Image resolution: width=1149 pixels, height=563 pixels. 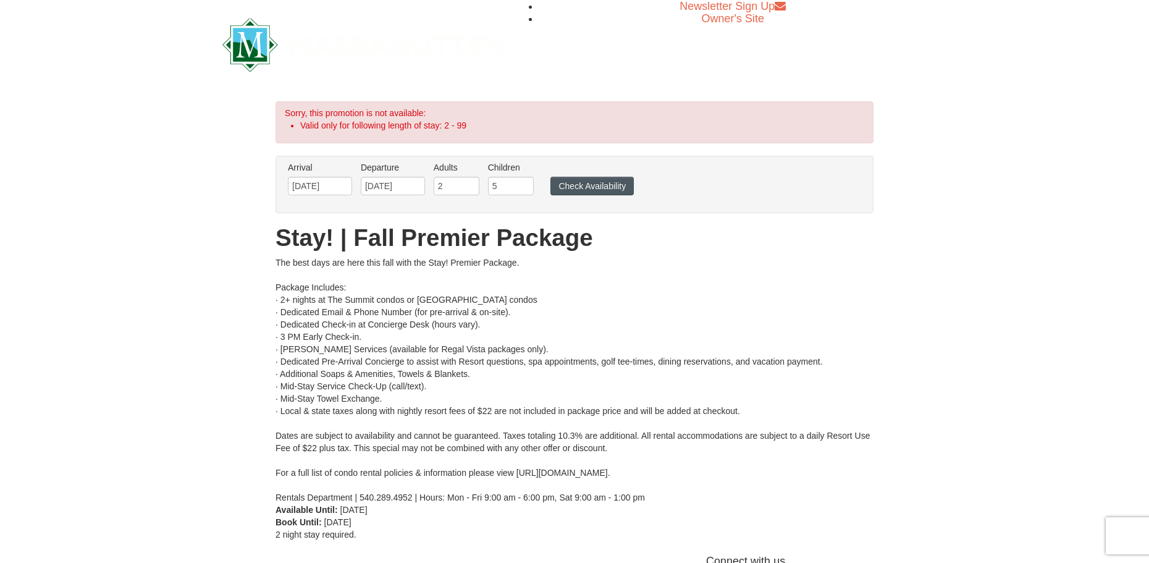 I want to click on button: Check Availability, so click(x=592, y=186).